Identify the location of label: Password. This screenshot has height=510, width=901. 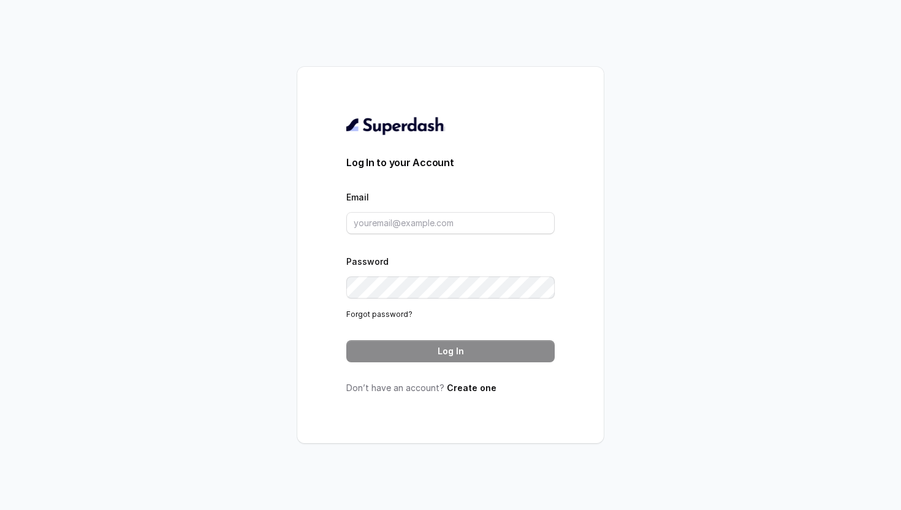
(367, 261).